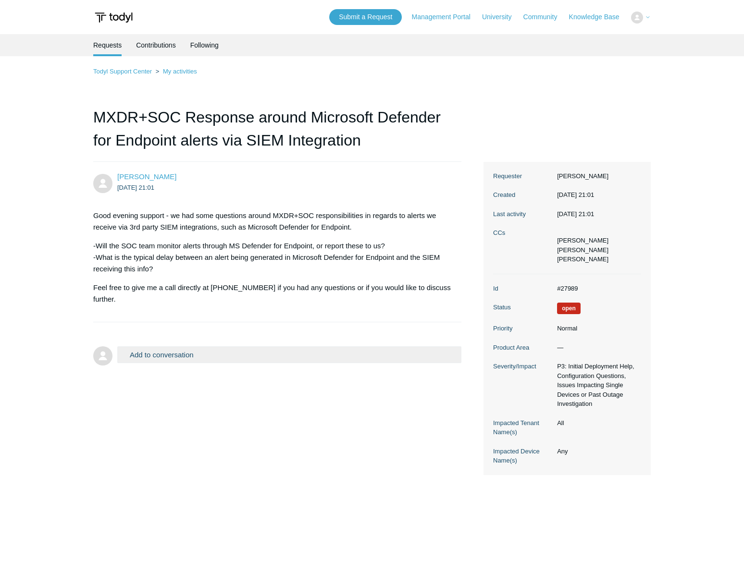  What do you see at coordinates (596, 452) in the screenshot?
I see `dd: Any` at bounding box center [596, 452].